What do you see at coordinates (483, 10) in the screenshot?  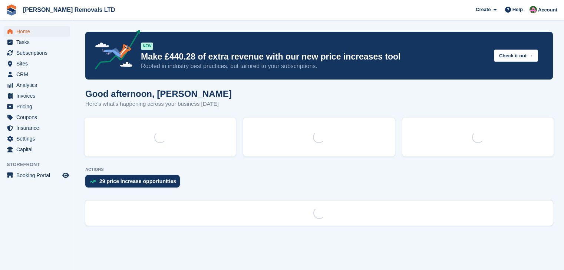 I see `span: Create` at bounding box center [483, 10].